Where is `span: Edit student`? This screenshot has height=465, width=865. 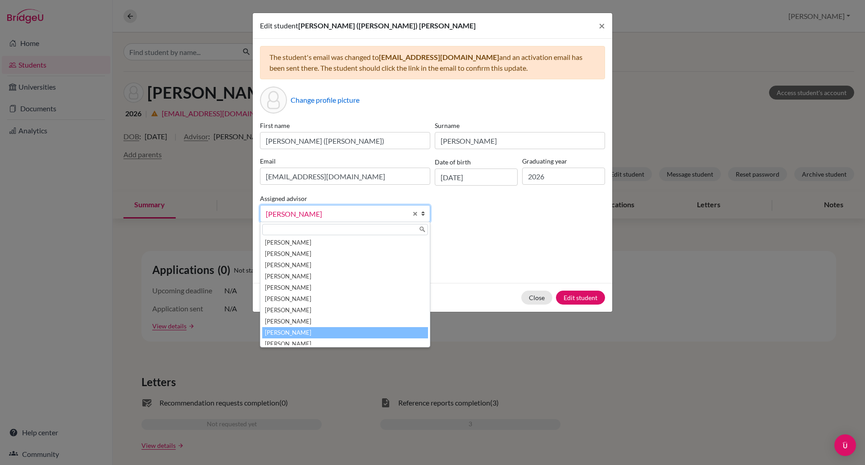
span: Edit student is located at coordinates (279, 25).